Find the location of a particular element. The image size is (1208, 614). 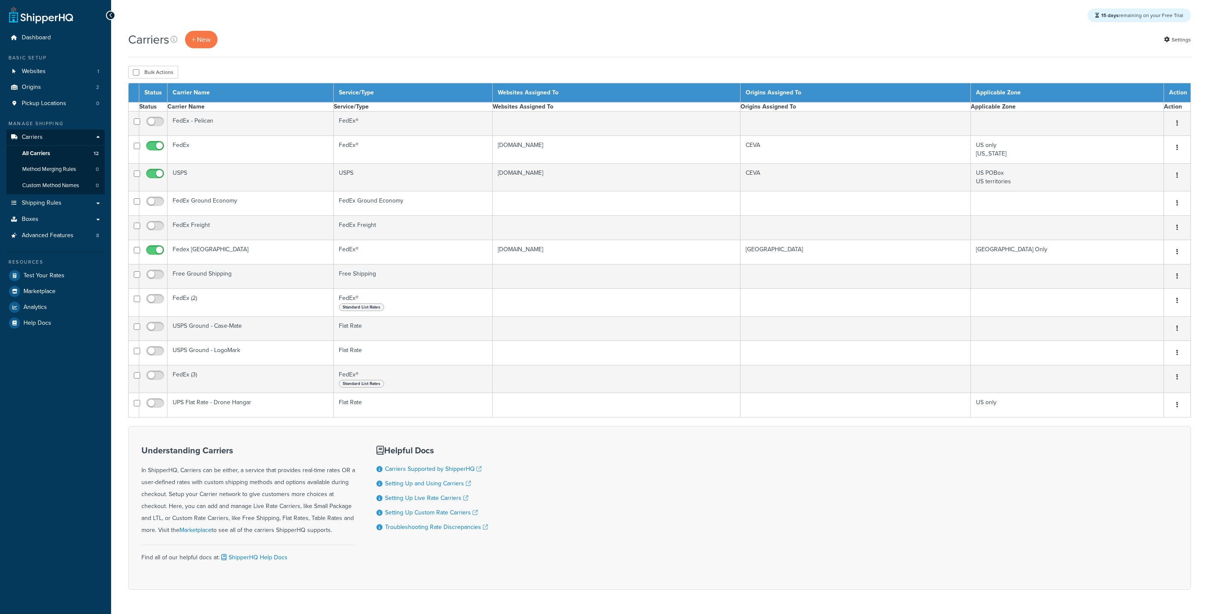

li: Marketplace is located at coordinates (56, 292).